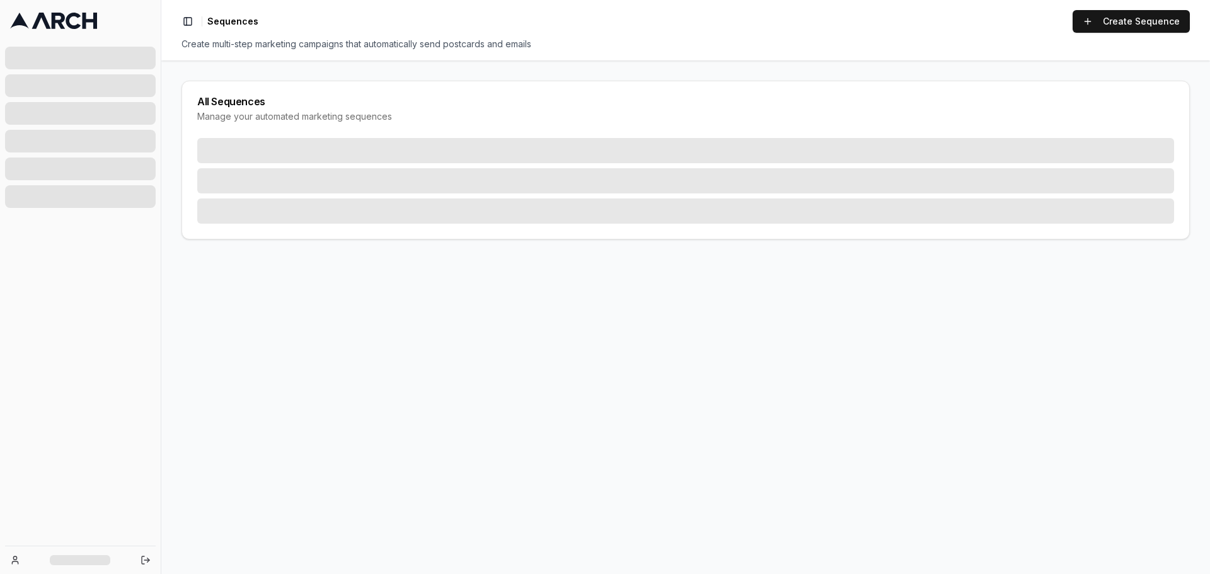 The height and width of the screenshot is (574, 1210). I want to click on a: Create Sequence, so click(1131, 21).